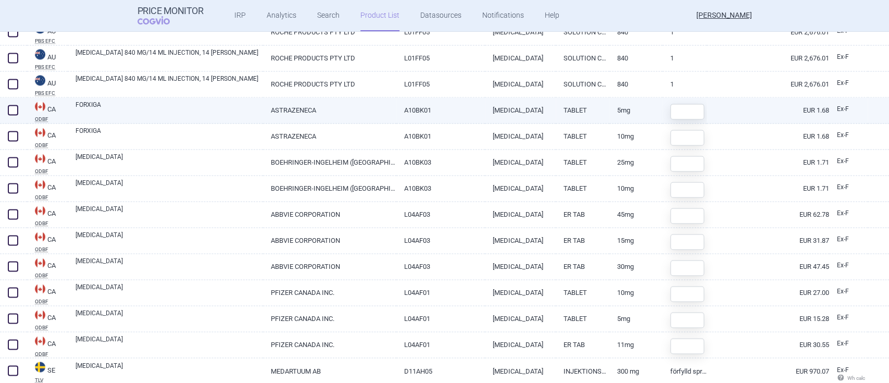  What do you see at coordinates (441, 214) in the screenshot?
I see `a: L04AF03` at bounding box center [441, 214].